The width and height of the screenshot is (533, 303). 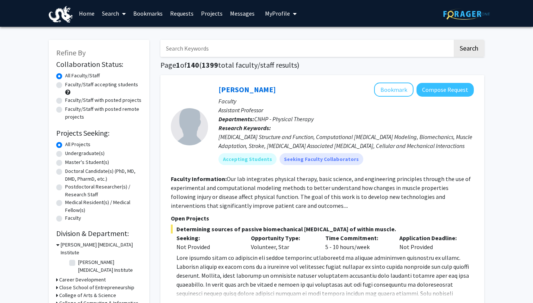 What do you see at coordinates (277, 13) in the screenshot?
I see `span: My Profile` at bounding box center [277, 13].